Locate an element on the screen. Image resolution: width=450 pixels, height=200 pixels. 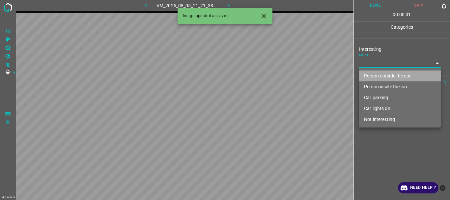
li: Not interesting is located at coordinates (400, 119).